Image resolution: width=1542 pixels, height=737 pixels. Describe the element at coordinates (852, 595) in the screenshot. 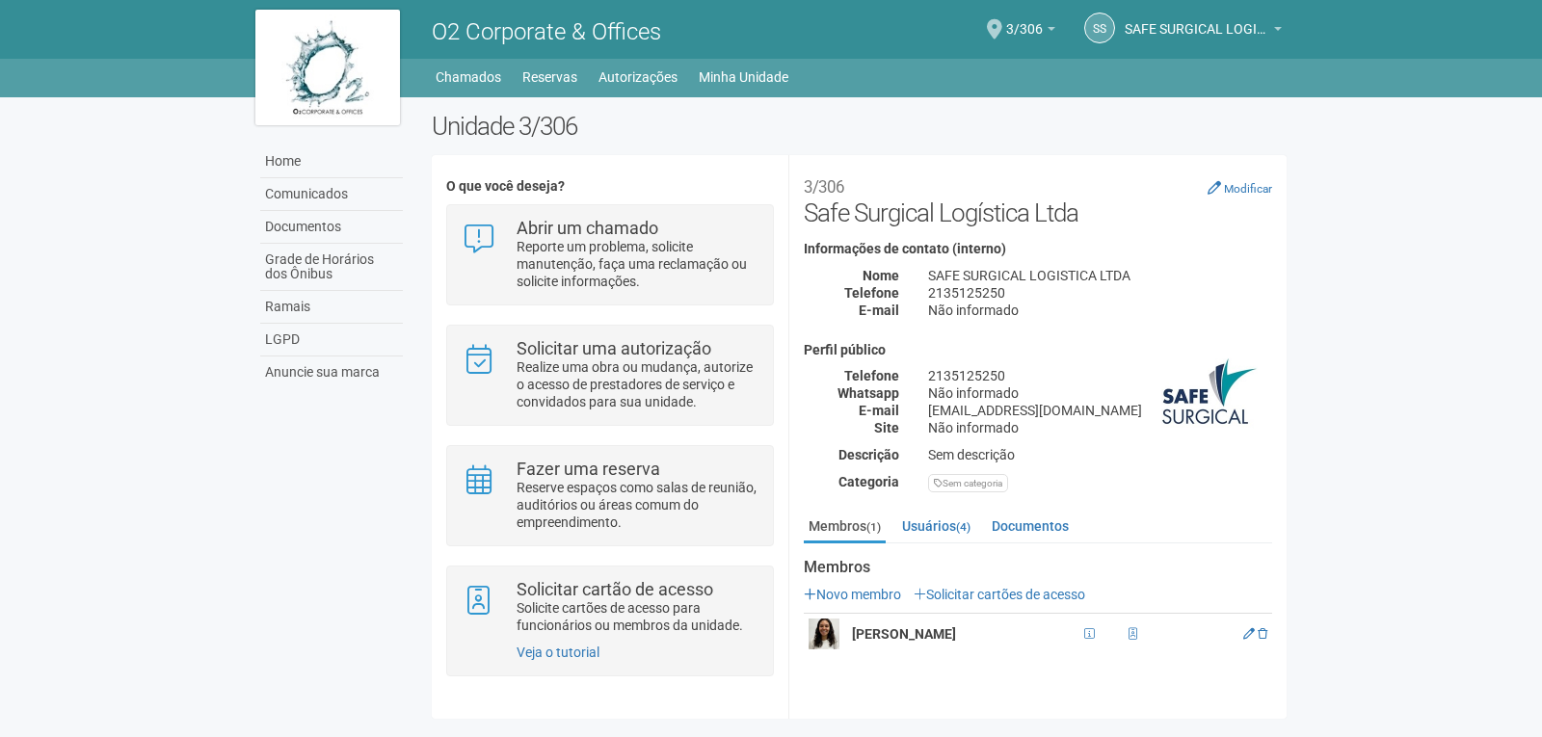

I see `a: Novo membro` at that location.